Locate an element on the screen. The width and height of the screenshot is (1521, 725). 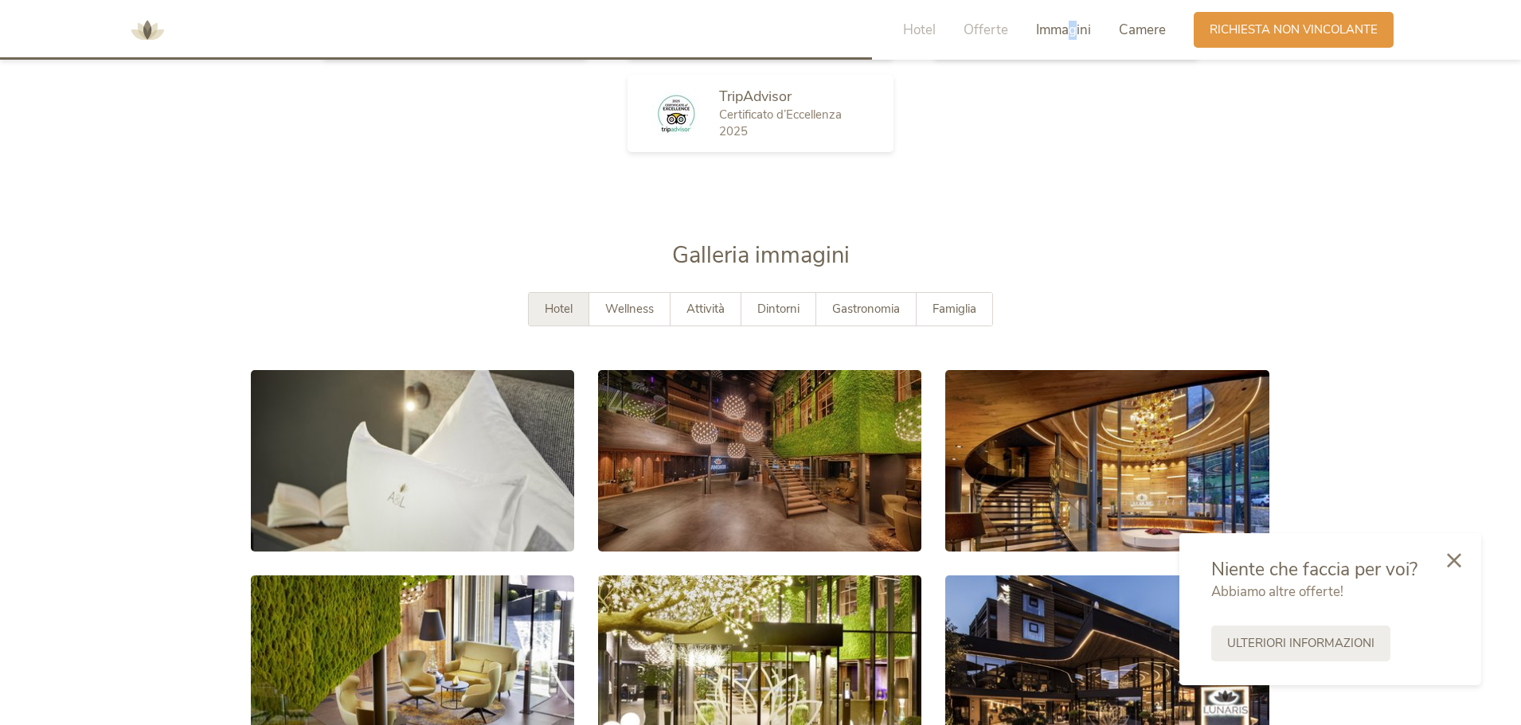
a: Ulteriori informazioni is located at coordinates (1300, 643).